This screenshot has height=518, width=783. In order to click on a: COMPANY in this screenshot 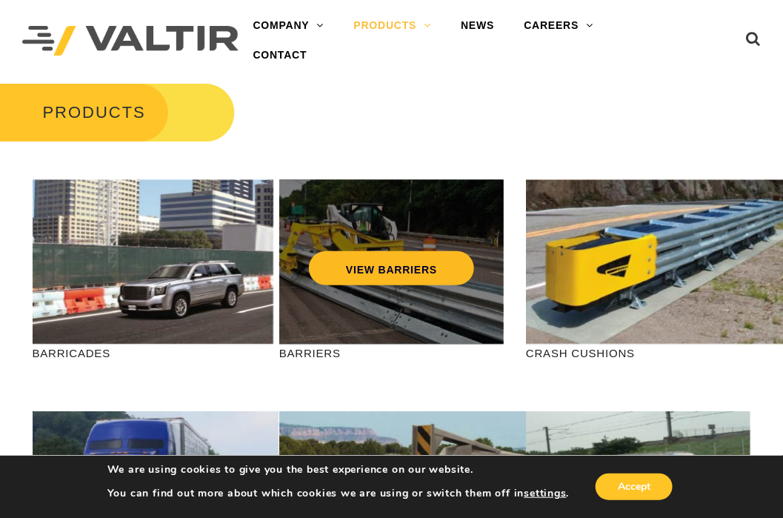, I will do `click(289, 26)`.